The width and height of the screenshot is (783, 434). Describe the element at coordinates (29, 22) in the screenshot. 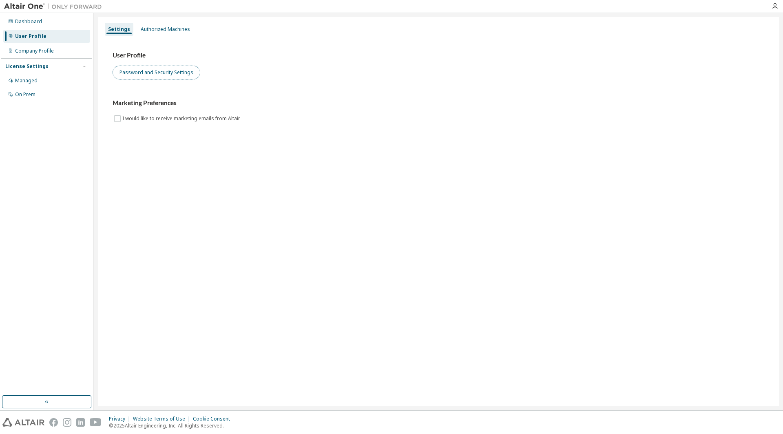

I see `div: Dashboard` at that location.